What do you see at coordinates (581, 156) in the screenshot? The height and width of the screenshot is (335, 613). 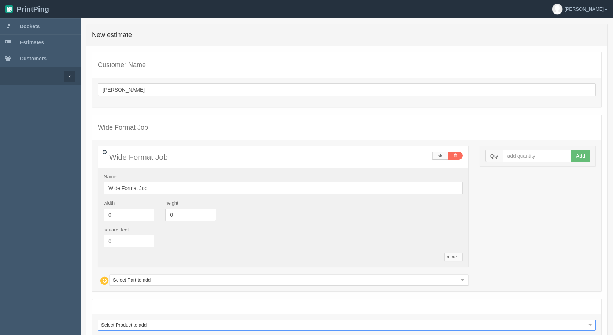 I see `button: Add` at bounding box center [581, 156].